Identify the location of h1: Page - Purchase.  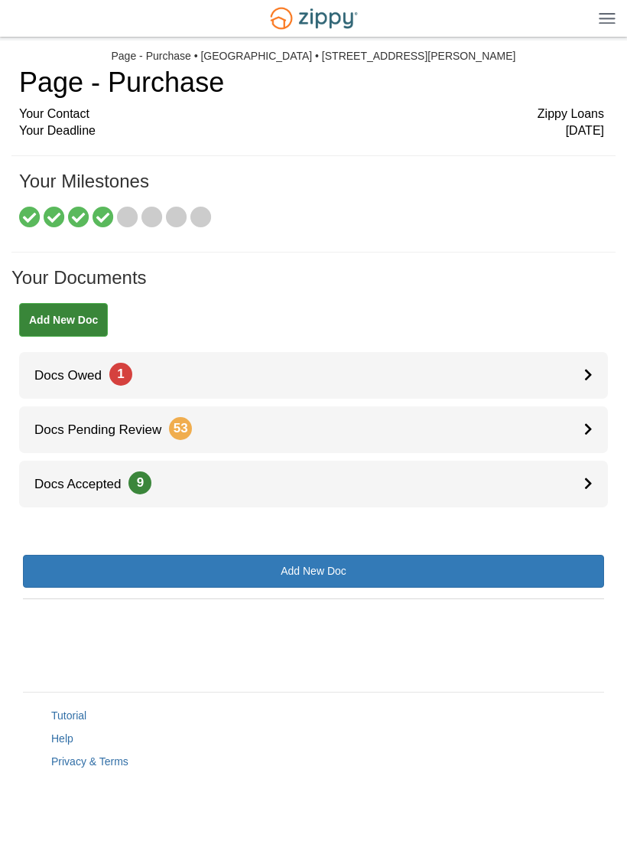
(311, 83).